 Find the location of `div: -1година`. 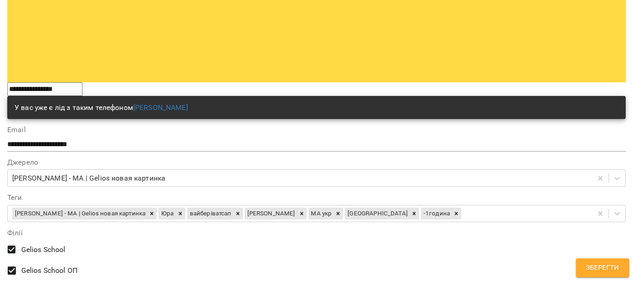

div: -1година is located at coordinates (436, 214).